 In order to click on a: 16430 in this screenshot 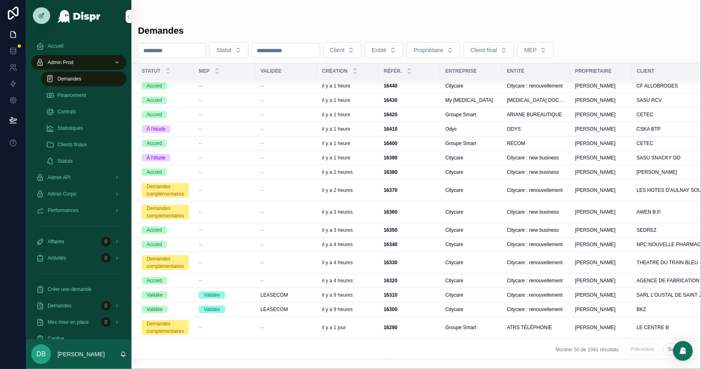, I will do `click(410, 100)`.